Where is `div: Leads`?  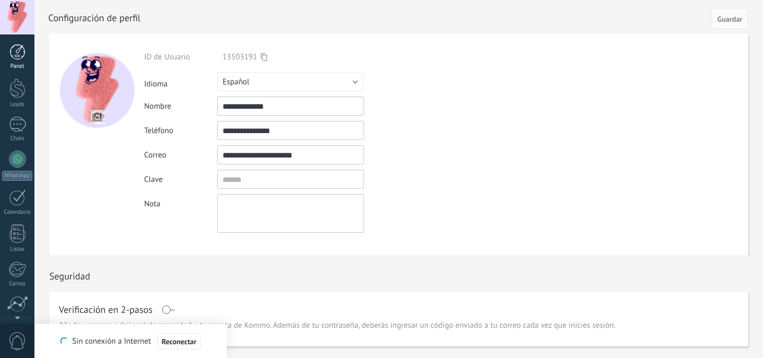 div: Leads is located at coordinates (17, 104).